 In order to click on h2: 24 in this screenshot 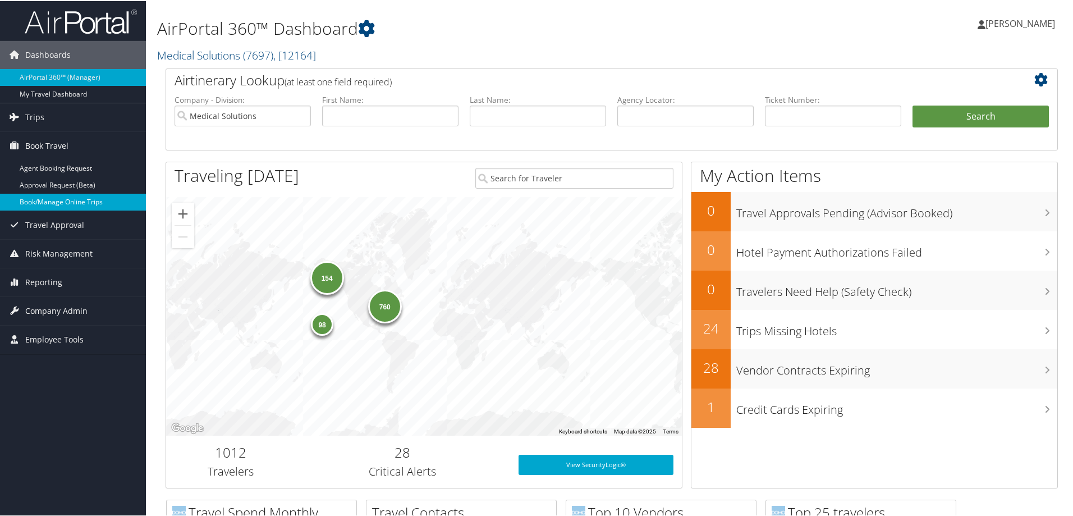, I will do `click(711, 327)`.